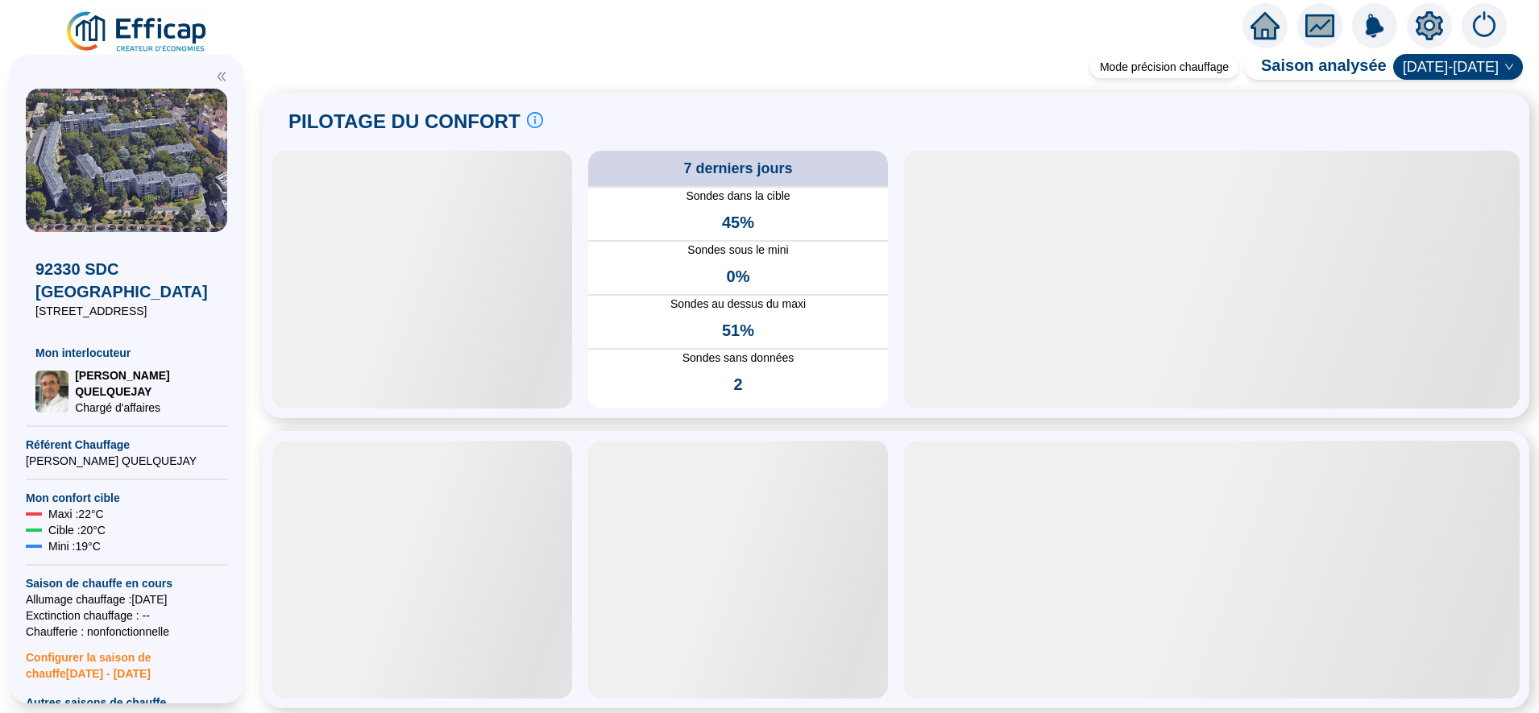  I want to click on span: Sondes sous le mini, so click(738, 250).